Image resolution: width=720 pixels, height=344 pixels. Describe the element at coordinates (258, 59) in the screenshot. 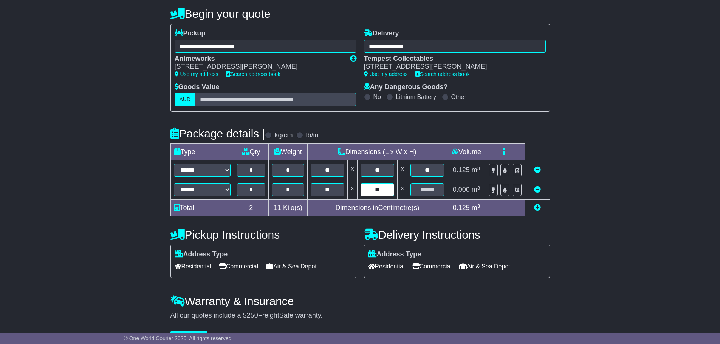

I see `div: Animeworks` at that location.